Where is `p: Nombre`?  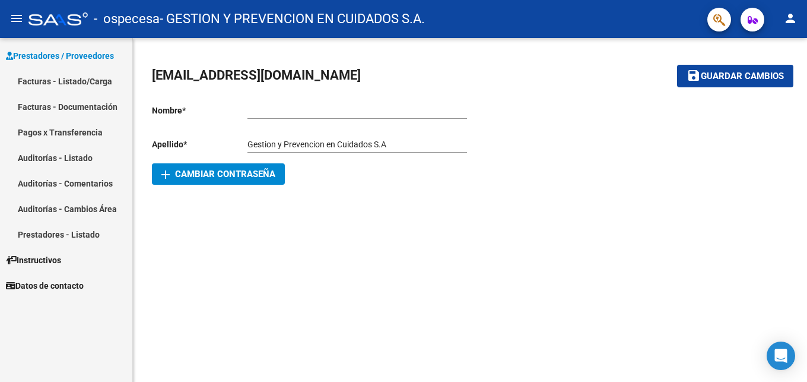
p: Nombre is located at coordinates (199, 110).